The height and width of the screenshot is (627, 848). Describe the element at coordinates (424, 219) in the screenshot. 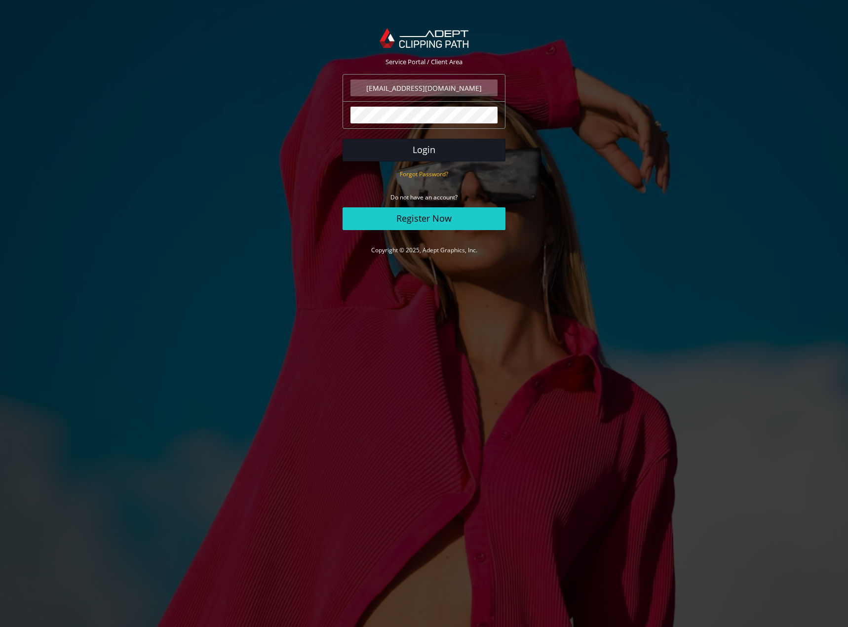

I see `a: Register Now` at that location.